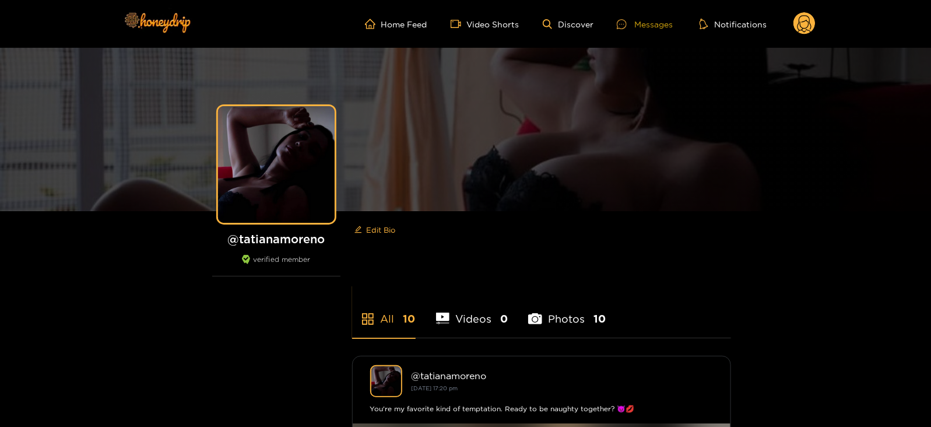 The image size is (931, 427). What do you see at coordinates (645, 24) in the screenshot?
I see `div: Messages` at bounding box center [645, 24].